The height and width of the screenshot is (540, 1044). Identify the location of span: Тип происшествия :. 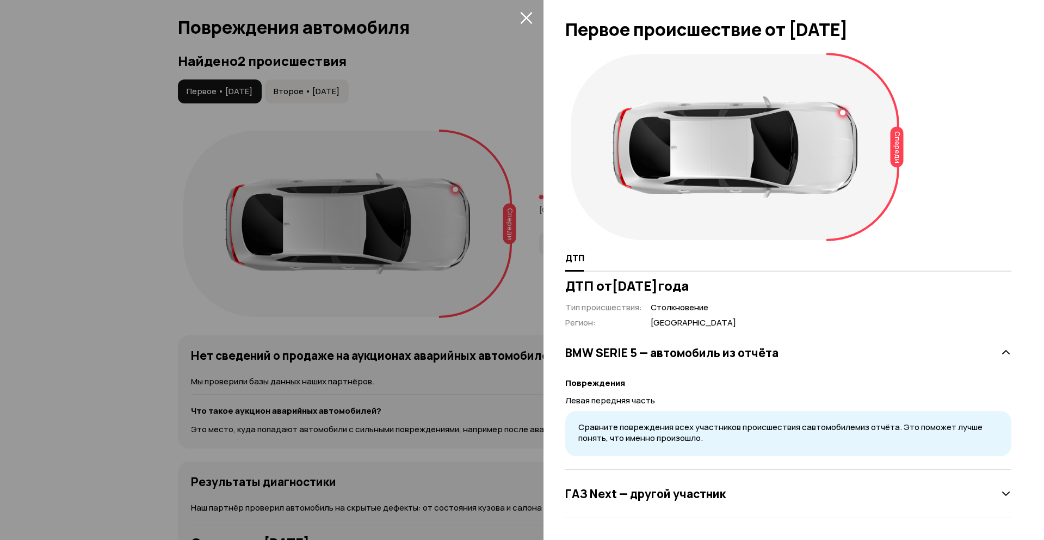
(603, 307).